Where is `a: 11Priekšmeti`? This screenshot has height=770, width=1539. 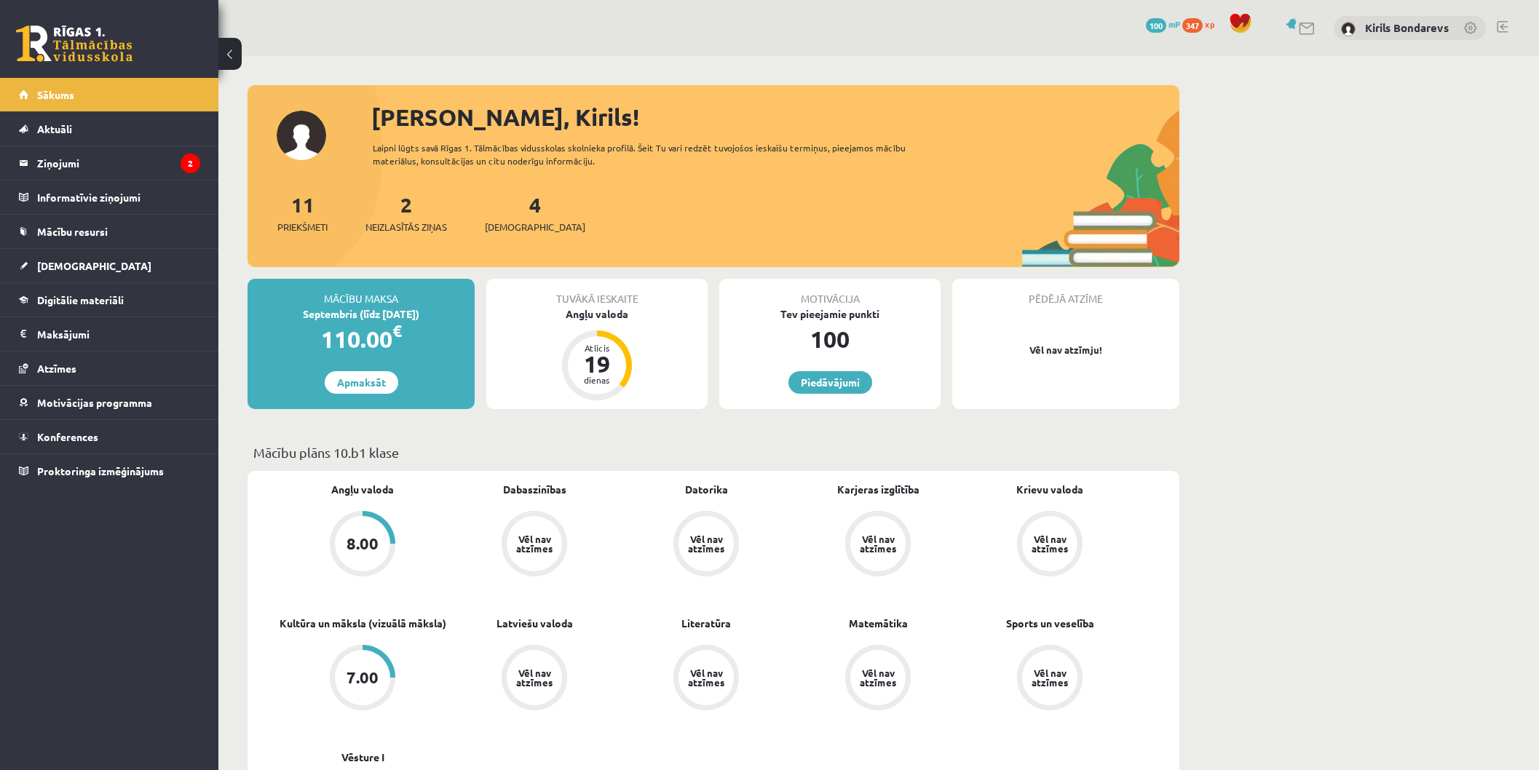 a: 11Priekšmeti is located at coordinates (302, 213).